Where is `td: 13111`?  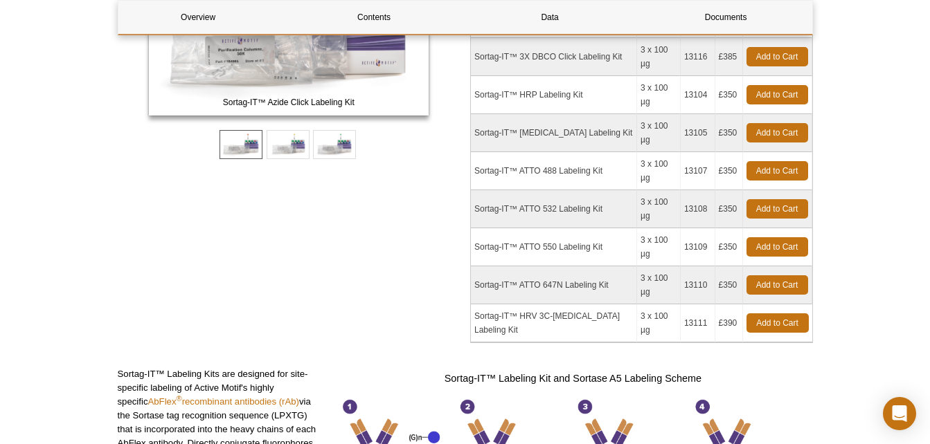 td: 13111 is located at coordinates (698, 323).